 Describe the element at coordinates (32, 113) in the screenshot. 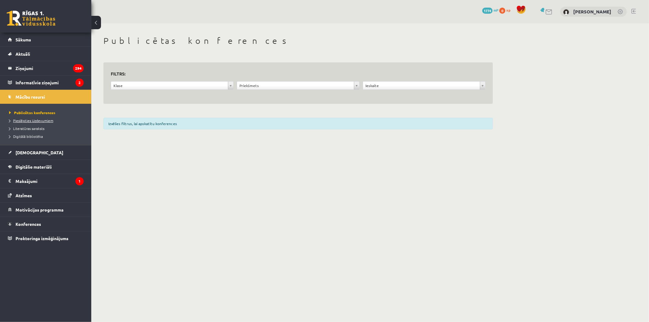

I see `span: Publicētas konferences` at that location.